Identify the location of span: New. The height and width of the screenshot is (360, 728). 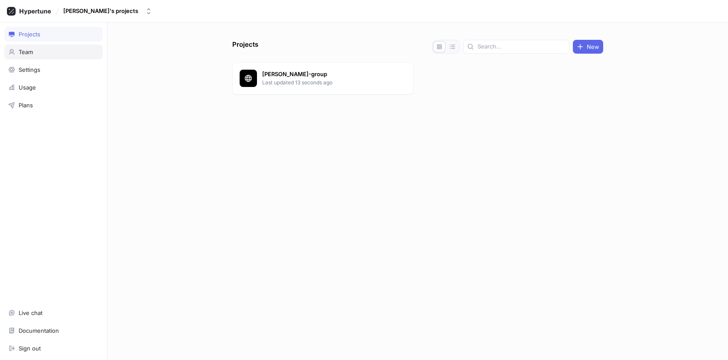
(593, 47).